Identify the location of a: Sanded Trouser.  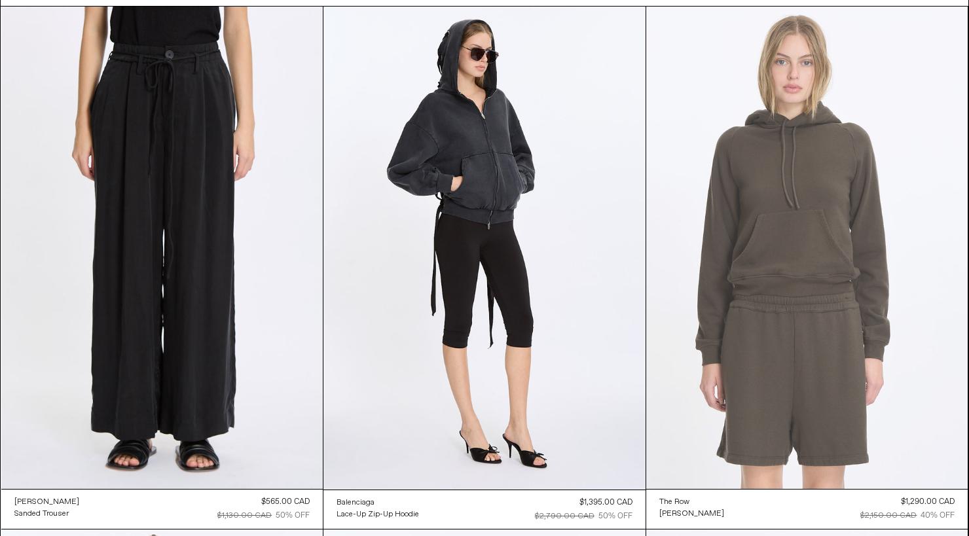
(46, 514).